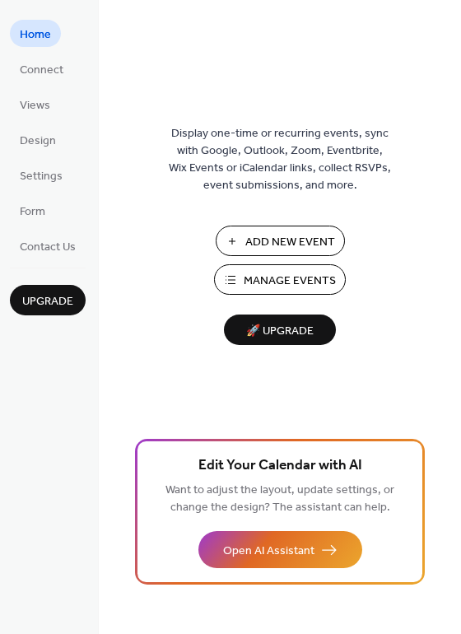 Image resolution: width=461 pixels, height=634 pixels. What do you see at coordinates (32, 210) in the screenshot?
I see `a: Form` at bounding box center [32, 210].